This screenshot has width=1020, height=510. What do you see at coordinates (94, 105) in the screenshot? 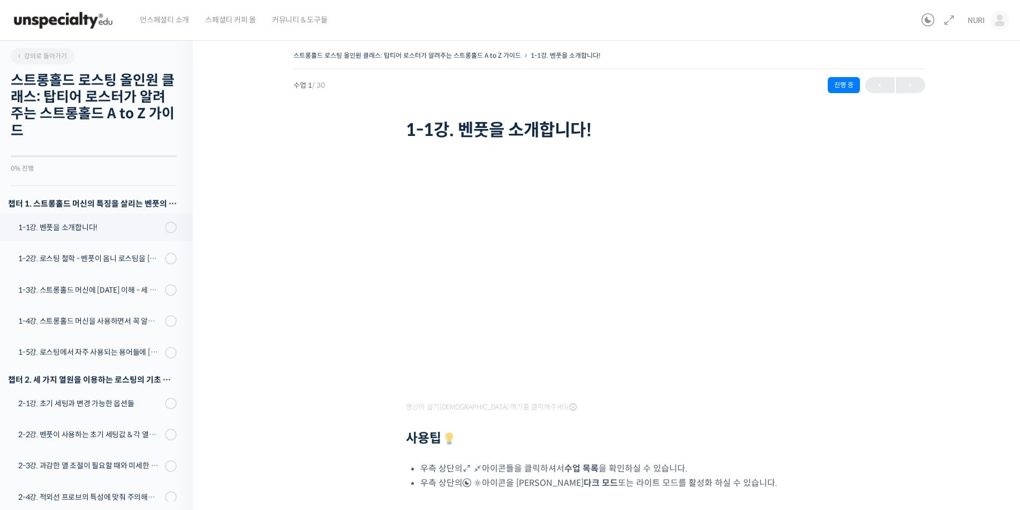
I see `h2: 스트롱홀드 로스팅 올인원 클래스: 탑티어 로스터가 알려주는 스트롱홀드 A to Z 가이드` at bounding box center [94, 105].